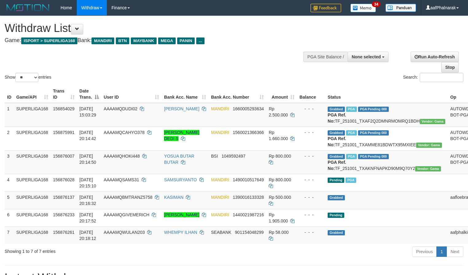 This screenshot has height=275, width=468. What do you see at coordinates (186, 41) in the screenshot?
I see `span: PANIN` at bounding box center [186, 41].